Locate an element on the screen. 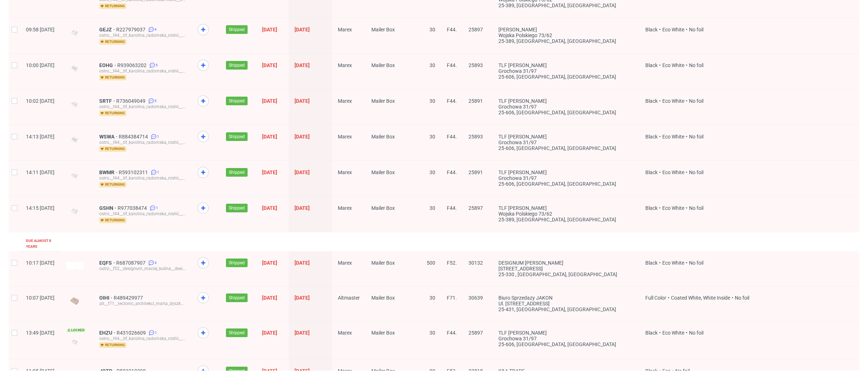  a: R736049049 is located at coordinates (131, 101).